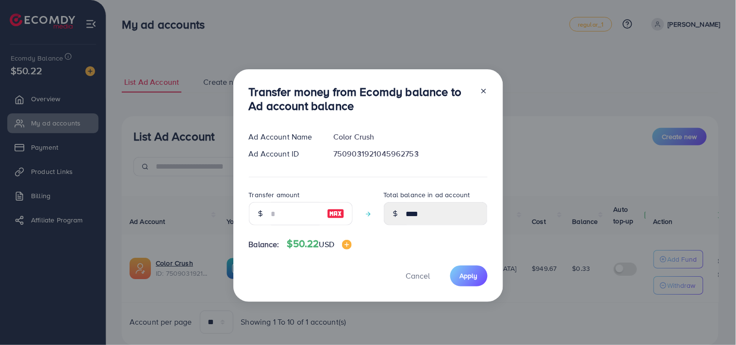  I want to click on button: Cancel, so click(418, 276).